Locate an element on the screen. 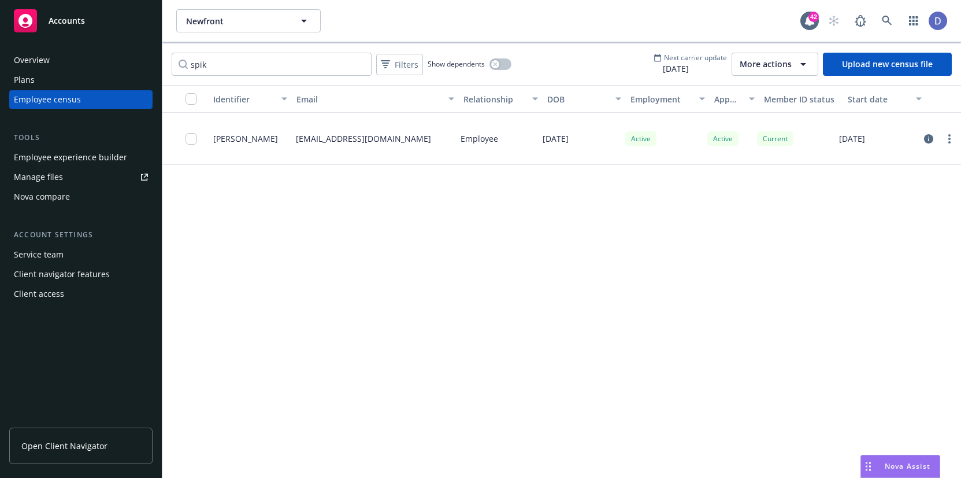 The image size is (961, 478). div: Current is located at coordinates (775, 138).